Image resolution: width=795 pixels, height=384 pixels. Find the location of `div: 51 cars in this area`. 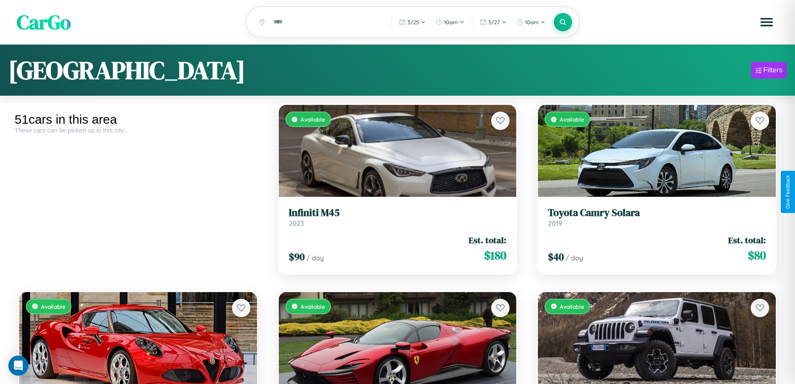

div: 51 cars in this area is located at coordinates (138, 119).